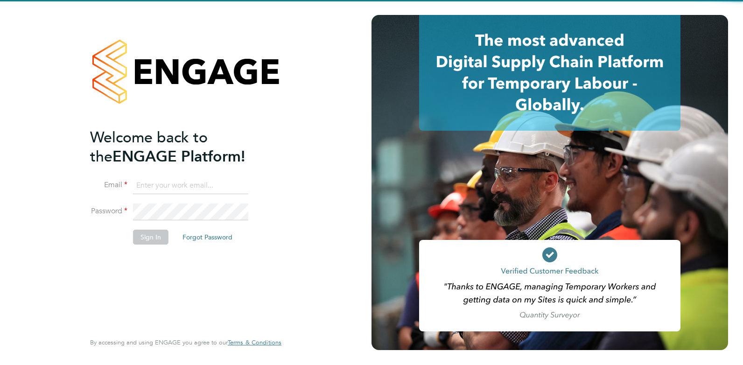  Describe the element at coordinates (186, 342) in the screenshot. I see `span: By accessing and using ENGAGE you agree to our` at that location.